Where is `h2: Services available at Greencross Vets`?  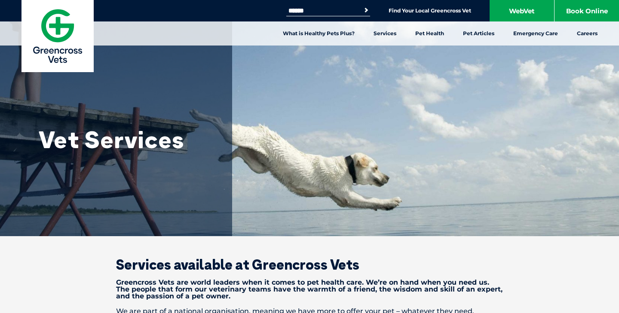
h2: Services available at Greencross Vets is located at coordinates (310, 265).